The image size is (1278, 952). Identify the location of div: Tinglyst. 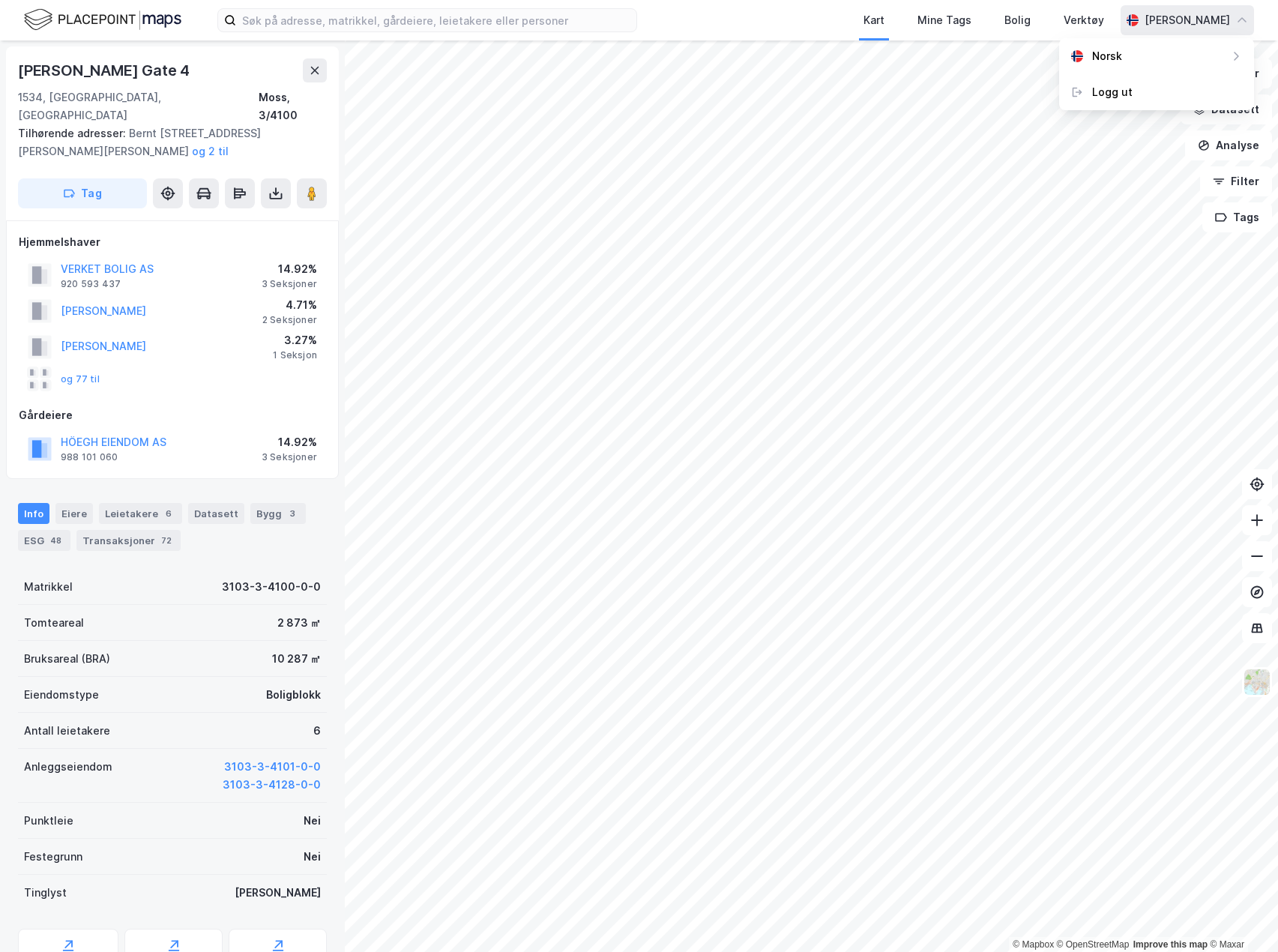
(45, 893).